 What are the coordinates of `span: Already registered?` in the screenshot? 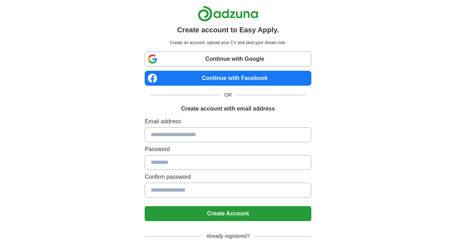 It's located at (227, 236).